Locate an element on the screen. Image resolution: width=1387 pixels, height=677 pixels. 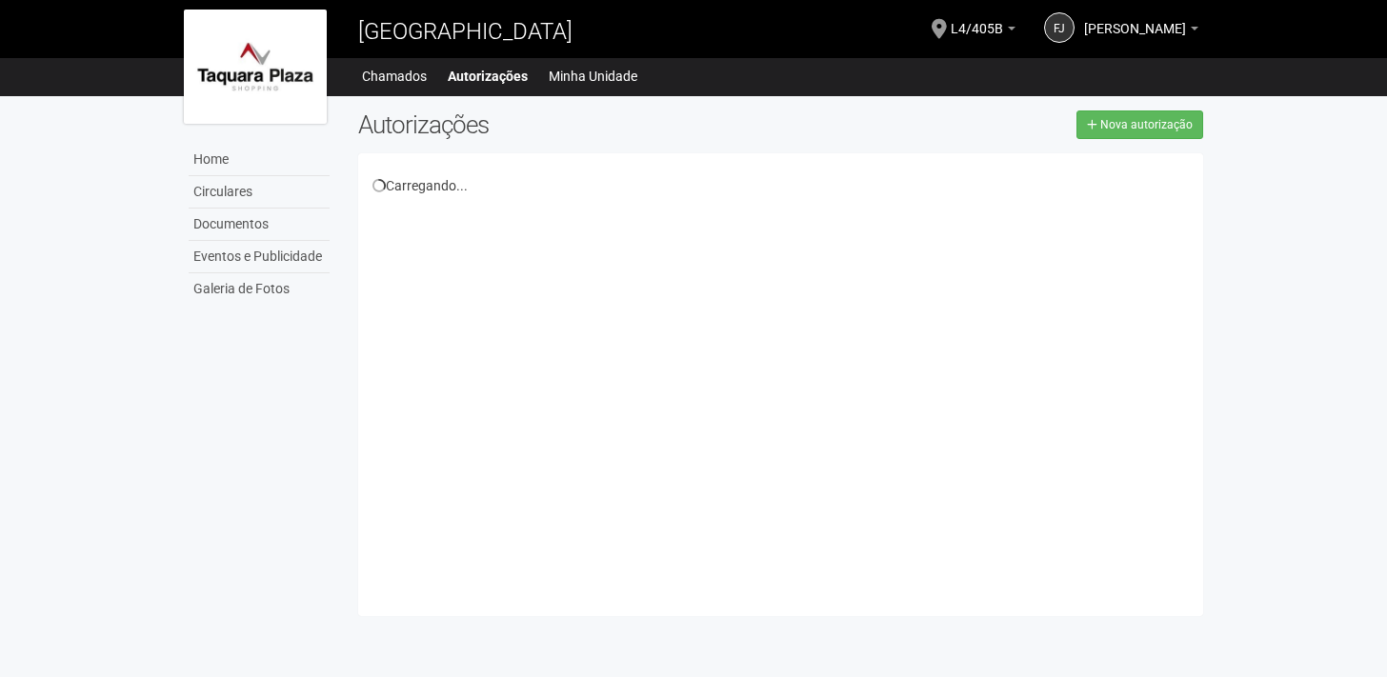
h2: Autorizações is located at coordinates (562, 125).